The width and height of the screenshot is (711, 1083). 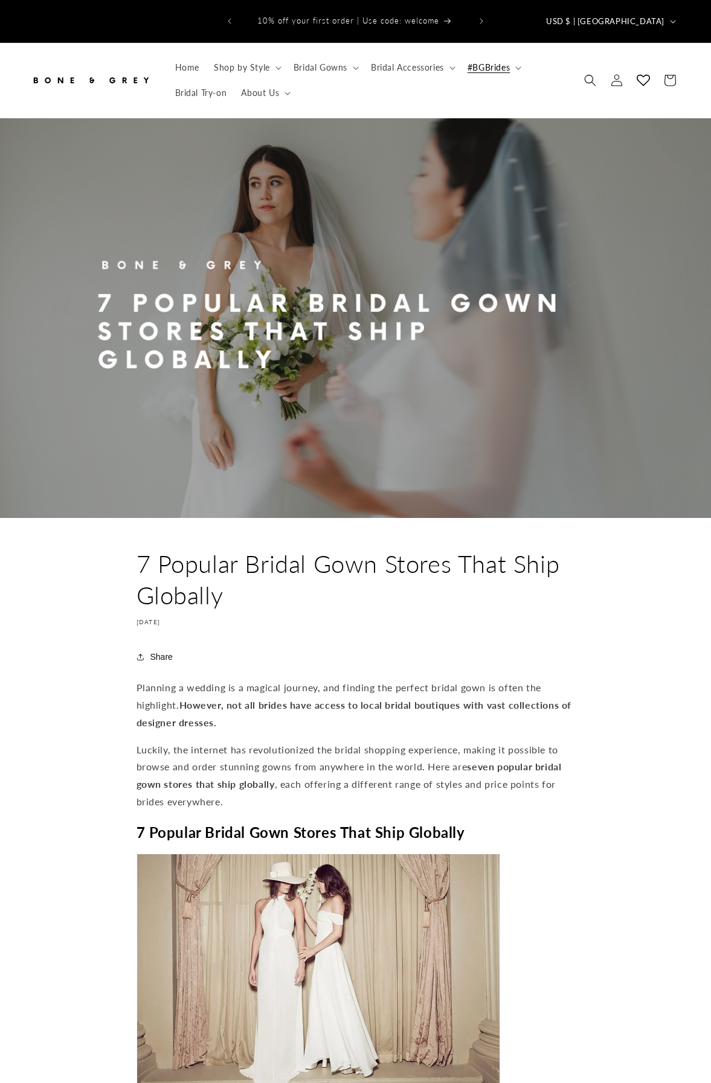 What do you see at coordinates (348, 21) in the screenshot?
I see `span: 10% off your first order | Use code: welcome` at bounding box center [348, 21].